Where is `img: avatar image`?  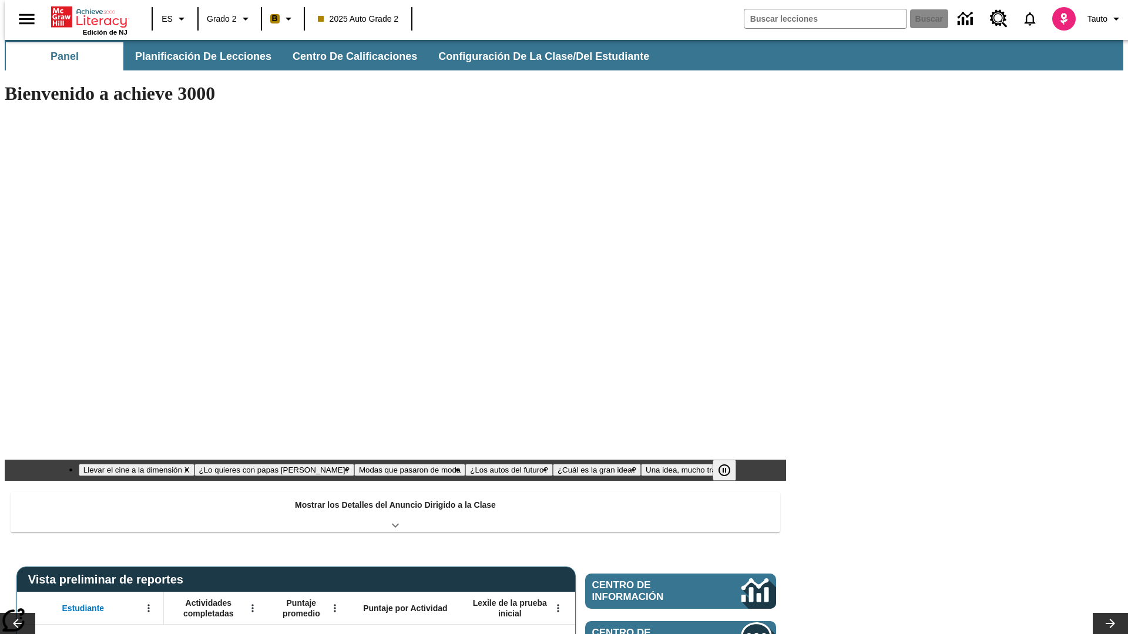 img: avatar image is located at coordinates (1064, 19).